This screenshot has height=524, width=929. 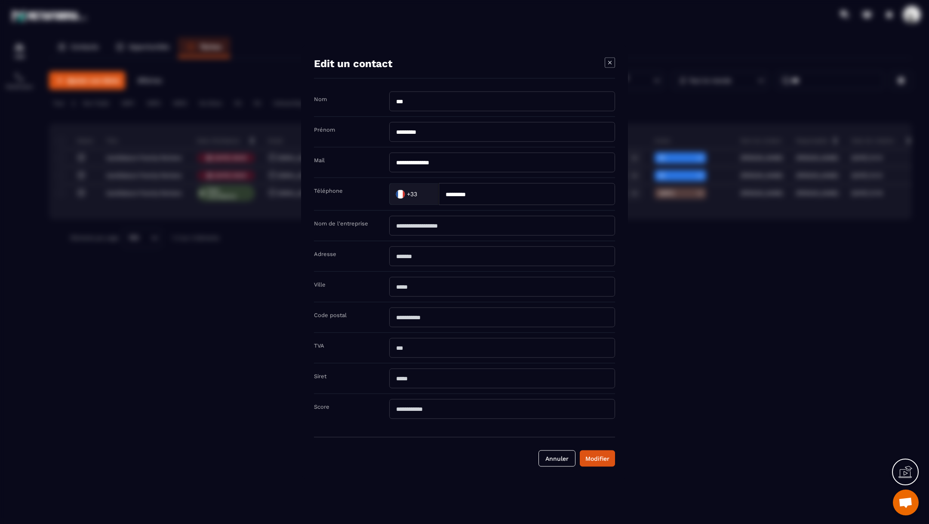 I want to click on h4: Edit un contact, so click(x=353, y=64).